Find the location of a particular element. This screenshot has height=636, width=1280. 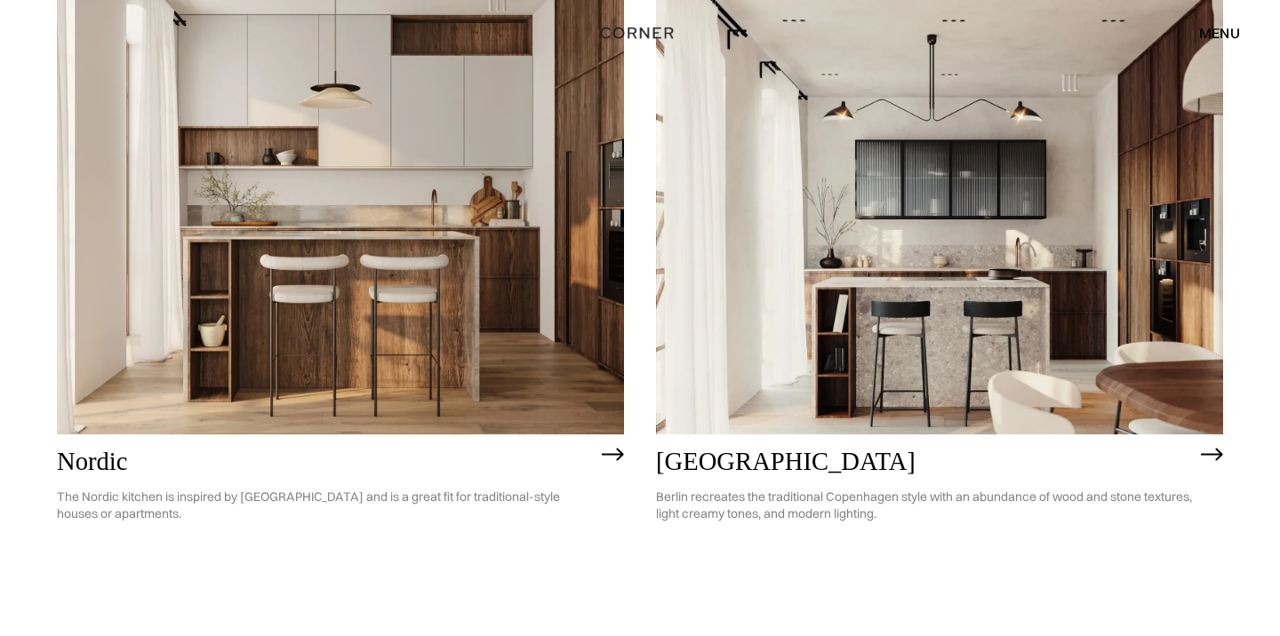

h2: Nordic is located at coordinates (324, 462).